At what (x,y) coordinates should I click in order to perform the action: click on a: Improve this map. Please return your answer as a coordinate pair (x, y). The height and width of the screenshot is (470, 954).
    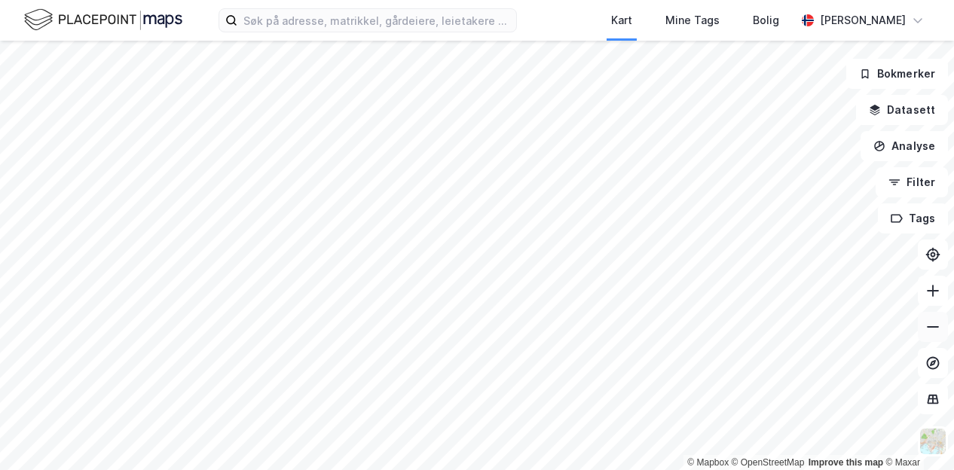
    Looking at the image, I should click on (845, 463).